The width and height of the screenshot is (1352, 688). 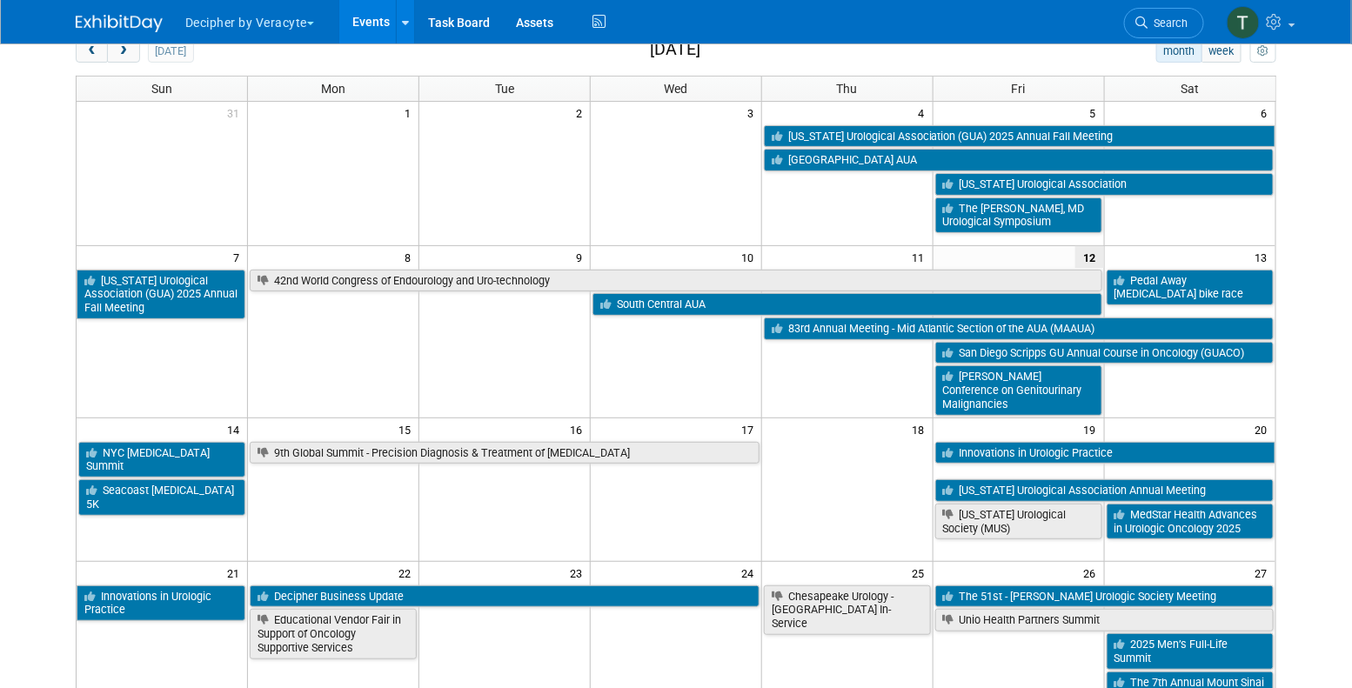 What do you see at coordinates (333, 634) in the screenshot?
I see `a: Educational Vendor Fair in Support of Oncology Supportive Services` at bounding box center [333, 634].